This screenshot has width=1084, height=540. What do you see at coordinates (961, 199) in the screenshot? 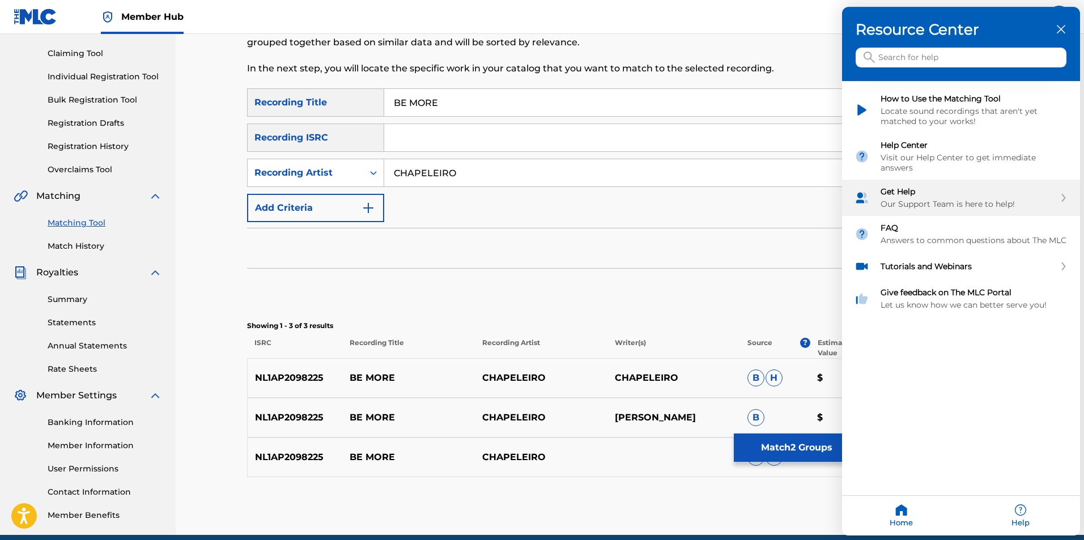
I see `div: Resource center home modules` at bounding box center [961, 199].